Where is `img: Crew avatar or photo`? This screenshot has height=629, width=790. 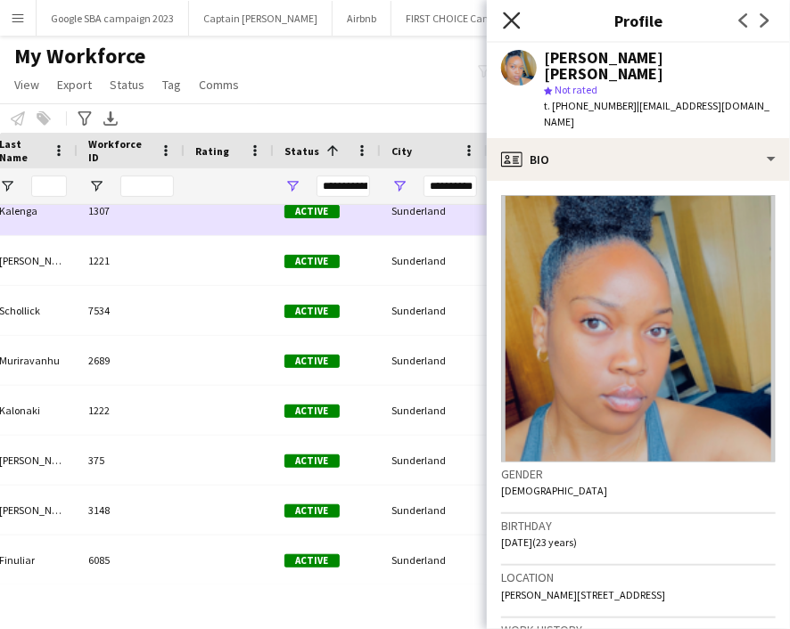
img: Crew avatar or photo is located at coordinates (638, 329).